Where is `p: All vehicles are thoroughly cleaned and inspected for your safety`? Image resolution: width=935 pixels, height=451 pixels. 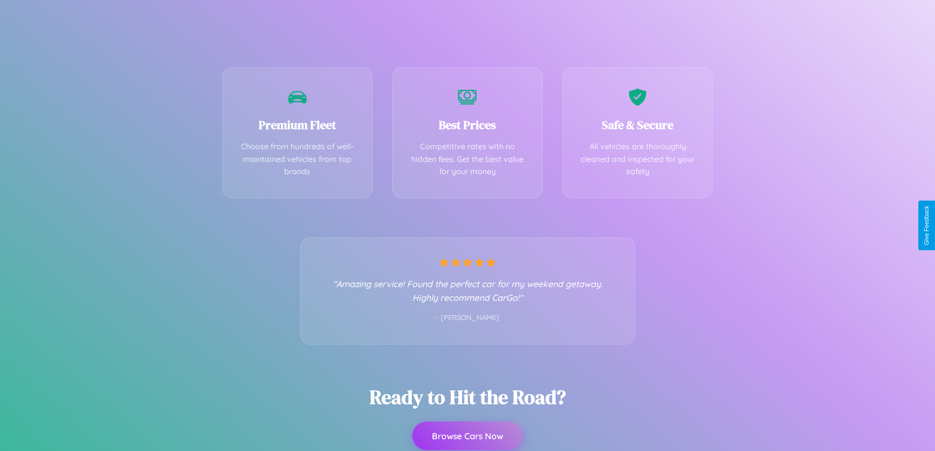
p: All vehicles are thoroughly cleaned and inspected for your safety is located at coordinates (637, 159).